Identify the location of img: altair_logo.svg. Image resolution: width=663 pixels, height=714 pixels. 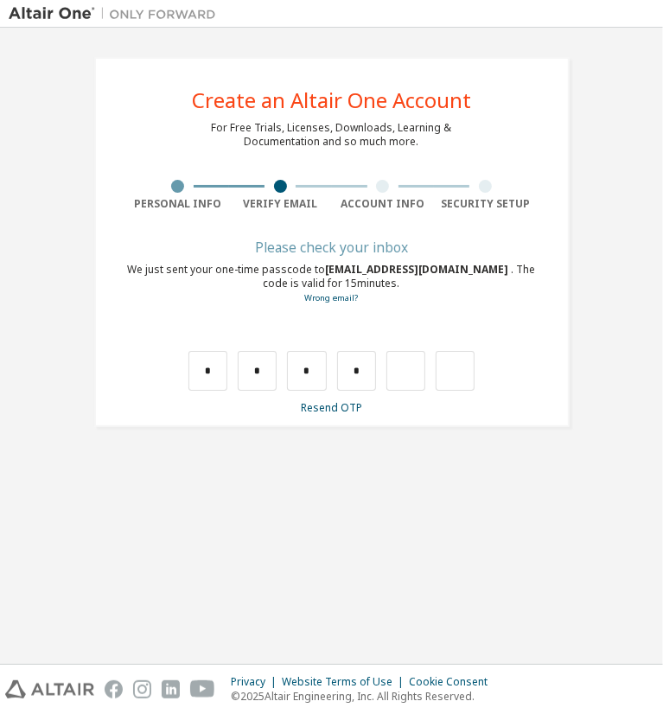
(49, 689).